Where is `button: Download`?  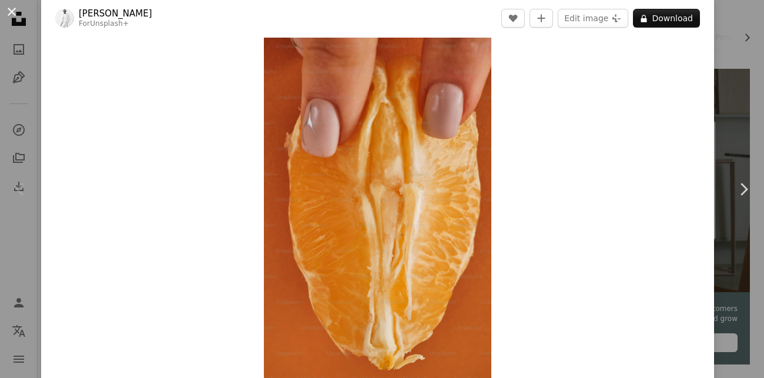
button: Download is located at coordinates (666, 18).